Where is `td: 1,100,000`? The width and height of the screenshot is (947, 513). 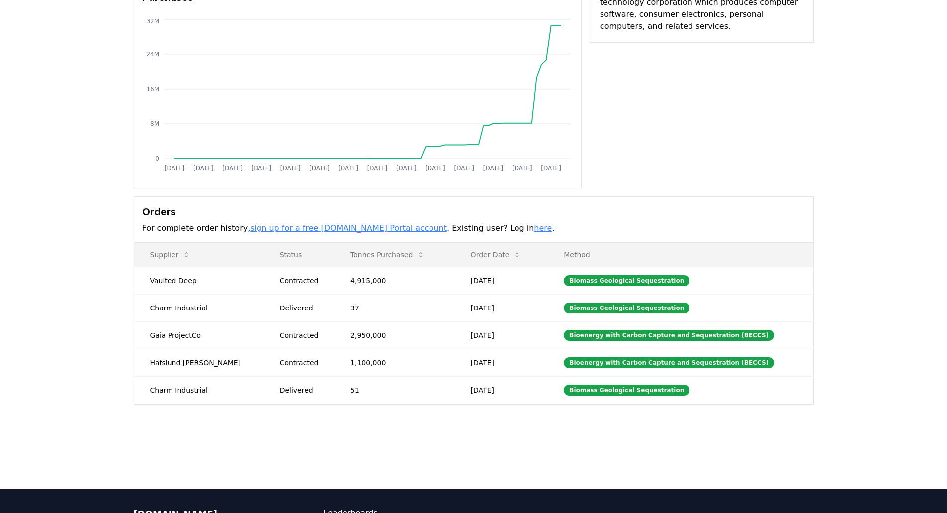
td: 1,100,000 is located at coordinates (395, 362).